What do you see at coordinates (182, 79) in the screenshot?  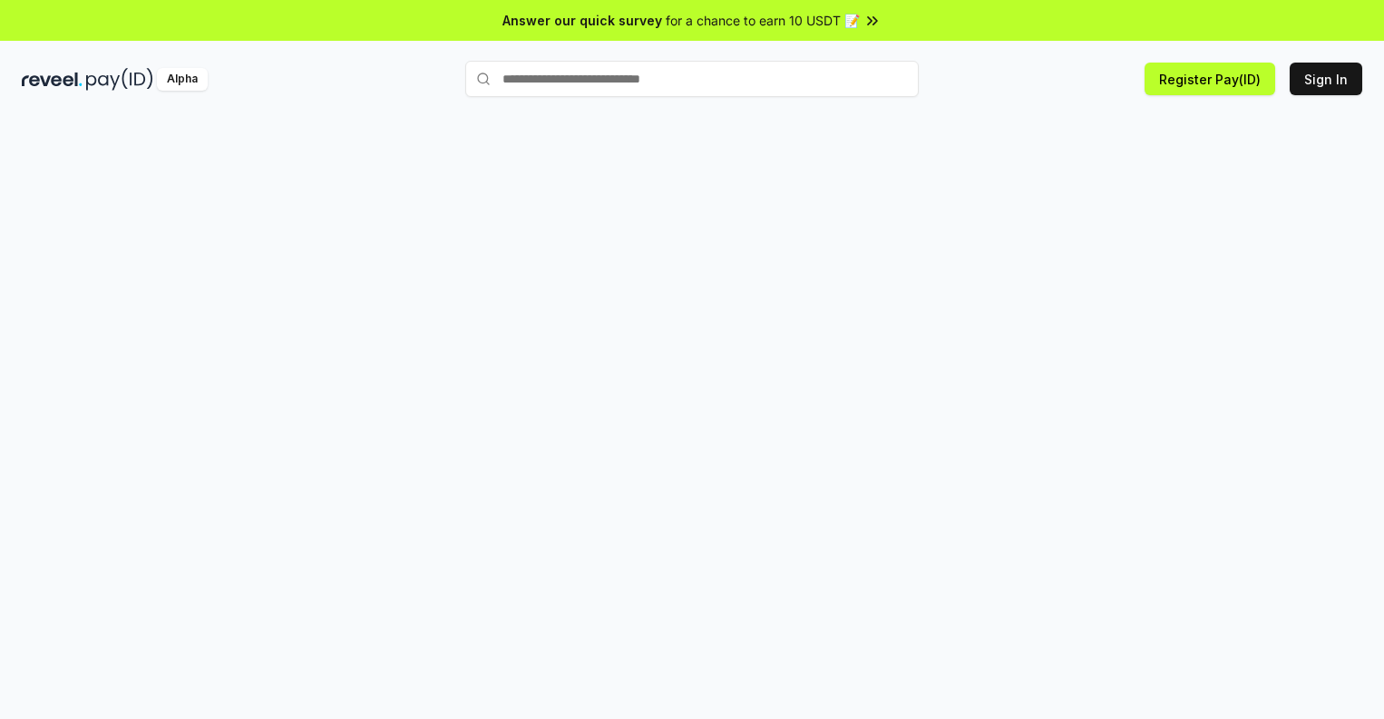 I see `div: Alpha` at bounding box center [182, 79].